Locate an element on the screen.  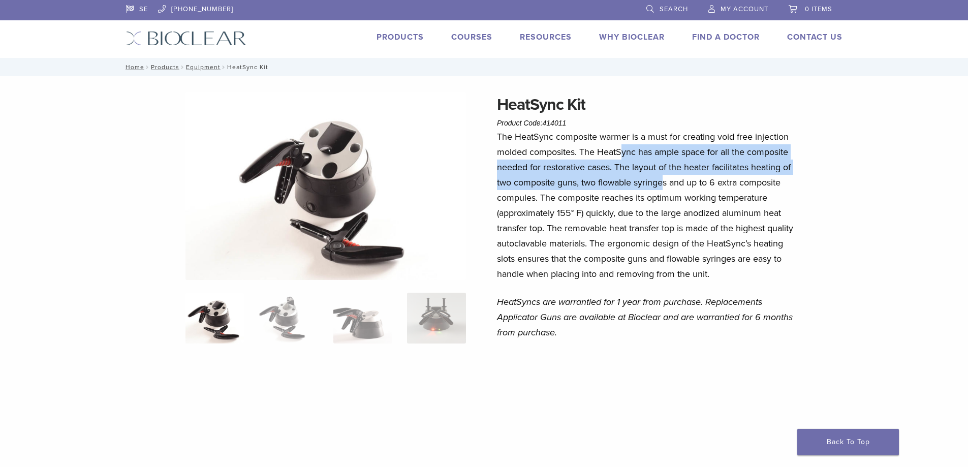
span: Product Code: is located at coordinates (531, 123).